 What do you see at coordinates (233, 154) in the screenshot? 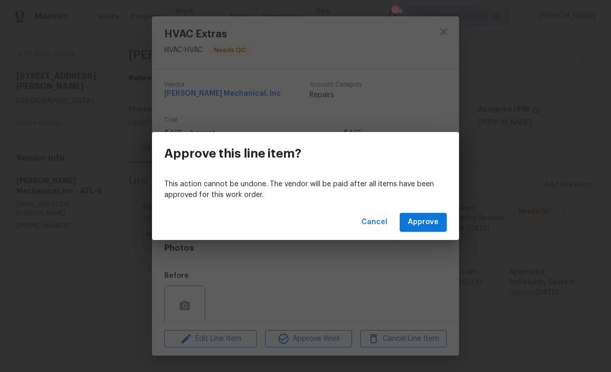
I see `h3: Approve this line item?` at bounding box center [233, 154].